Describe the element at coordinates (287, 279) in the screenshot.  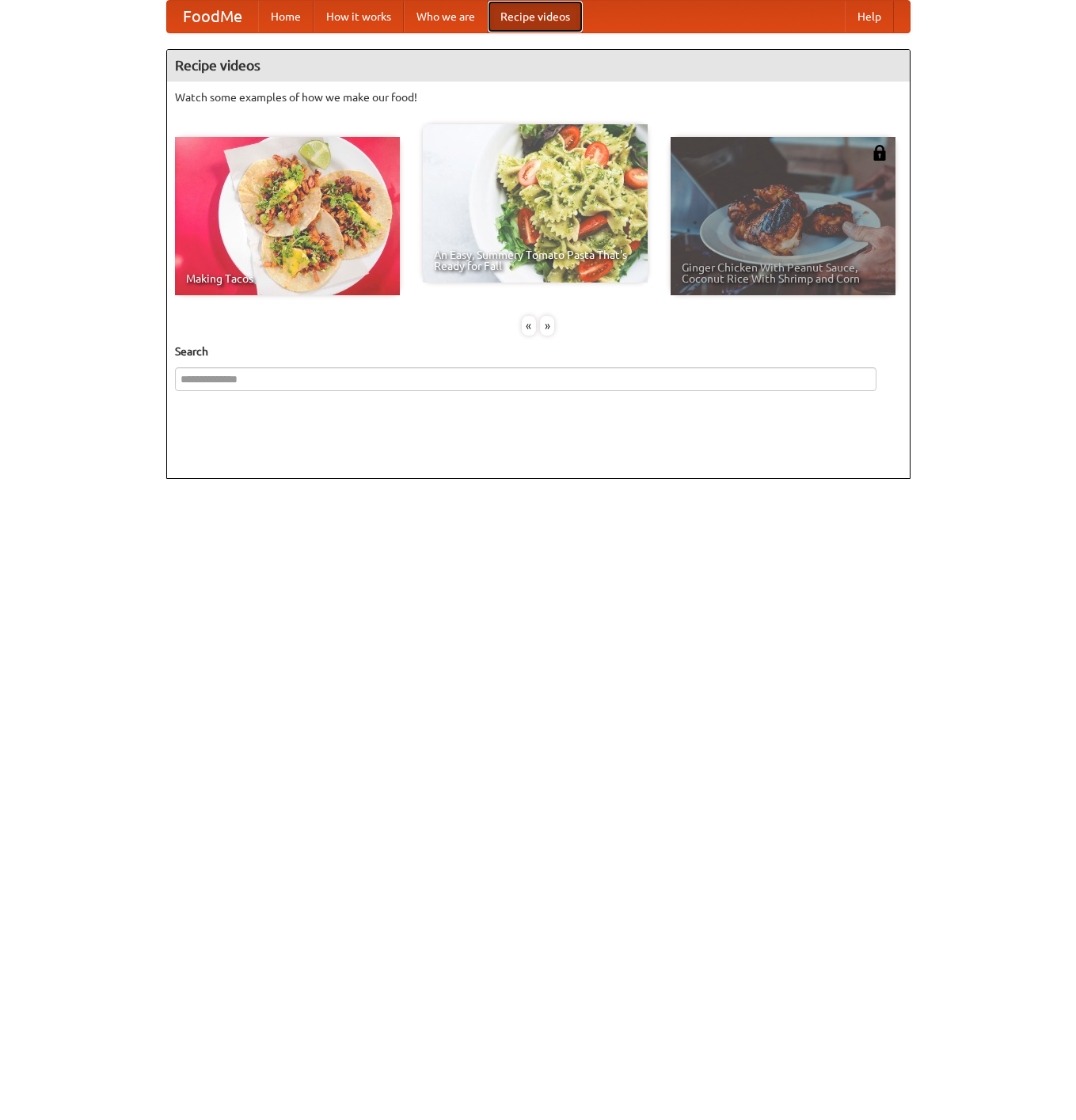
I see `span: Making Tacos` at that location.